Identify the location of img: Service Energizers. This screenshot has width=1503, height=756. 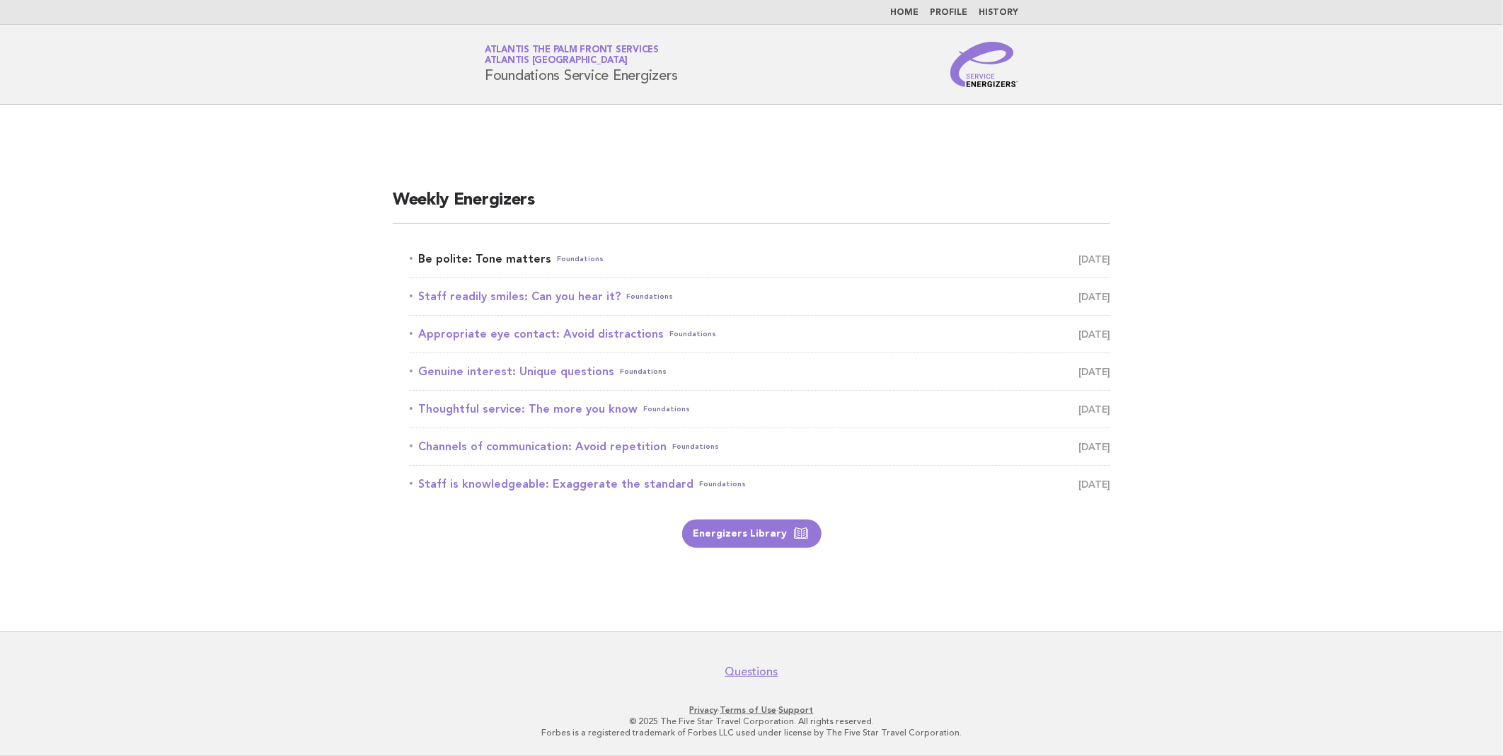
(984, 64).